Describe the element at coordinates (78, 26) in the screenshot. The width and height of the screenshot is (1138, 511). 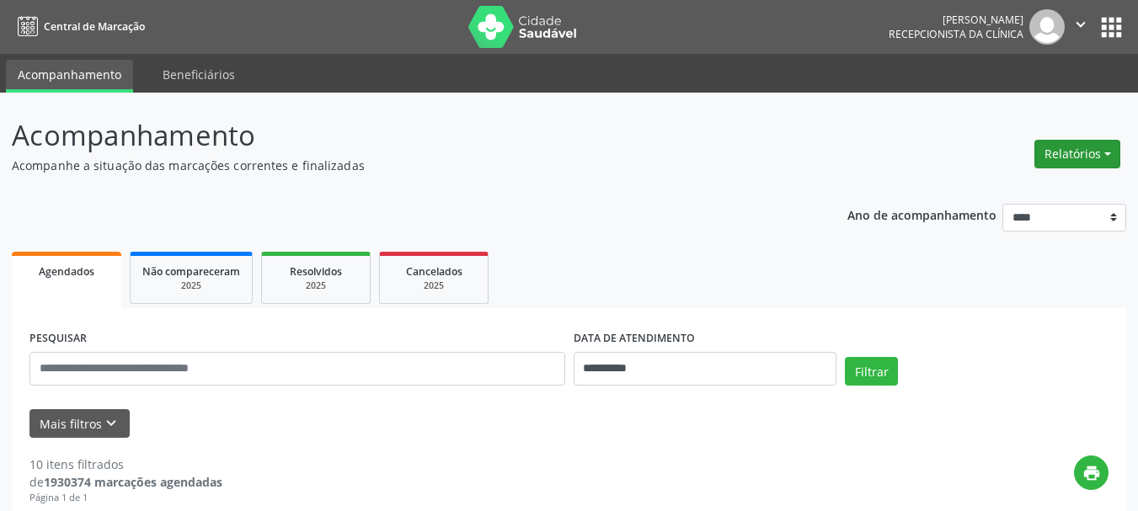
I see `a: Central de Marcação` at that location.